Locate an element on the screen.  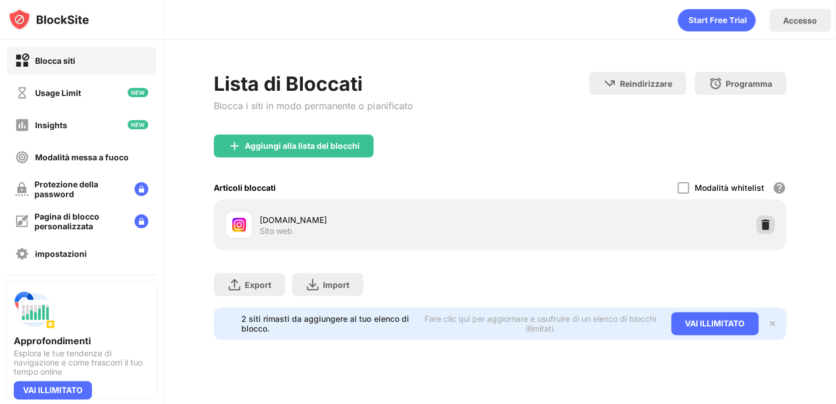
img: settings-off.svg is located at coordinates (22, 253).